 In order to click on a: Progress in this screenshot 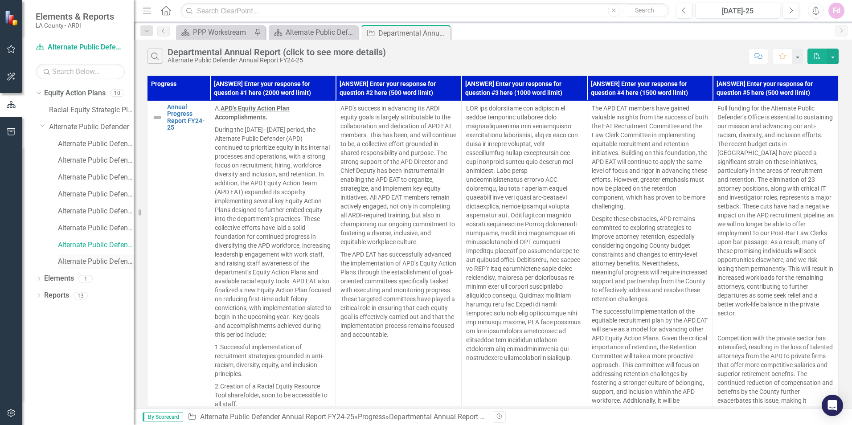, I will do `click(371, 416)`.